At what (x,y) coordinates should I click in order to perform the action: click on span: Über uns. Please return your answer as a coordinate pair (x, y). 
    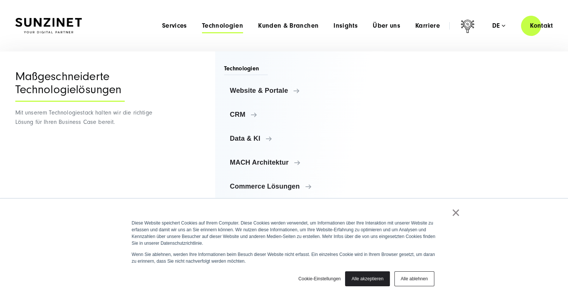
    Looking at the image, I should click on (387, 26).